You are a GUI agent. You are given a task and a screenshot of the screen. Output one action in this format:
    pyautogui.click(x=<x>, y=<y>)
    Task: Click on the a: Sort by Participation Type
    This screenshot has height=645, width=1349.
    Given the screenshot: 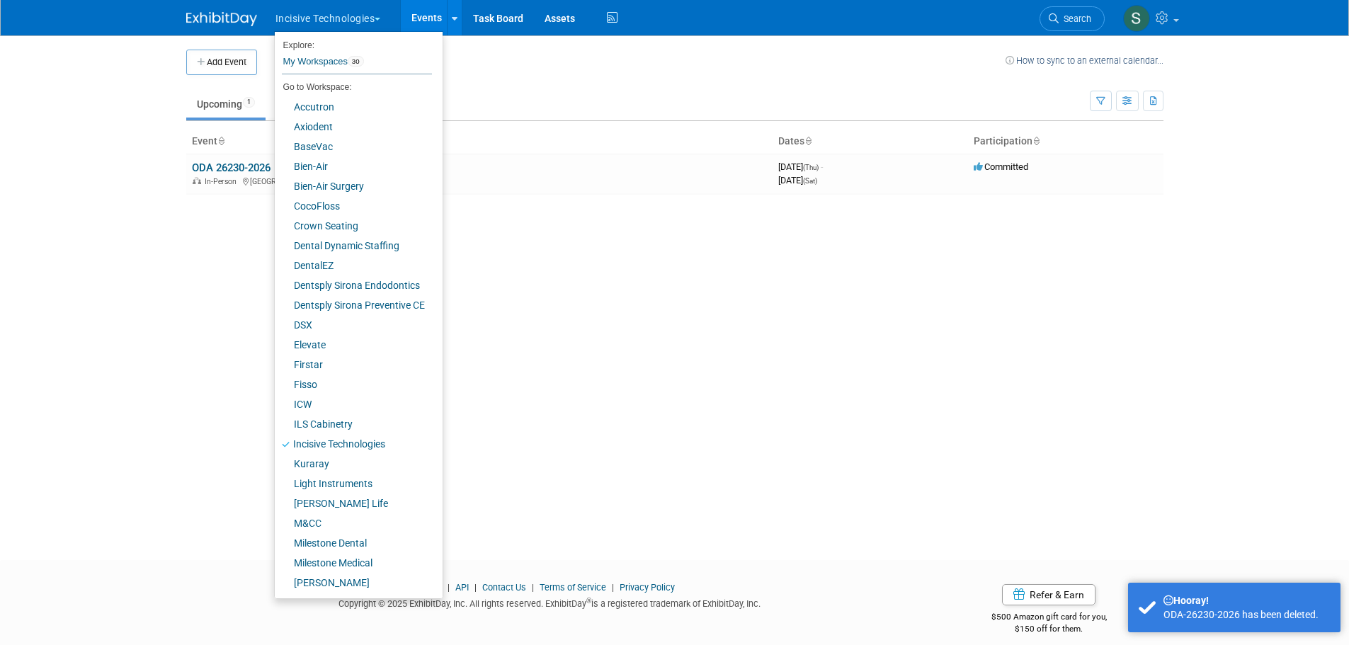 What is the action you would take?
    pyautogui.click(x=1036, y=141)
    